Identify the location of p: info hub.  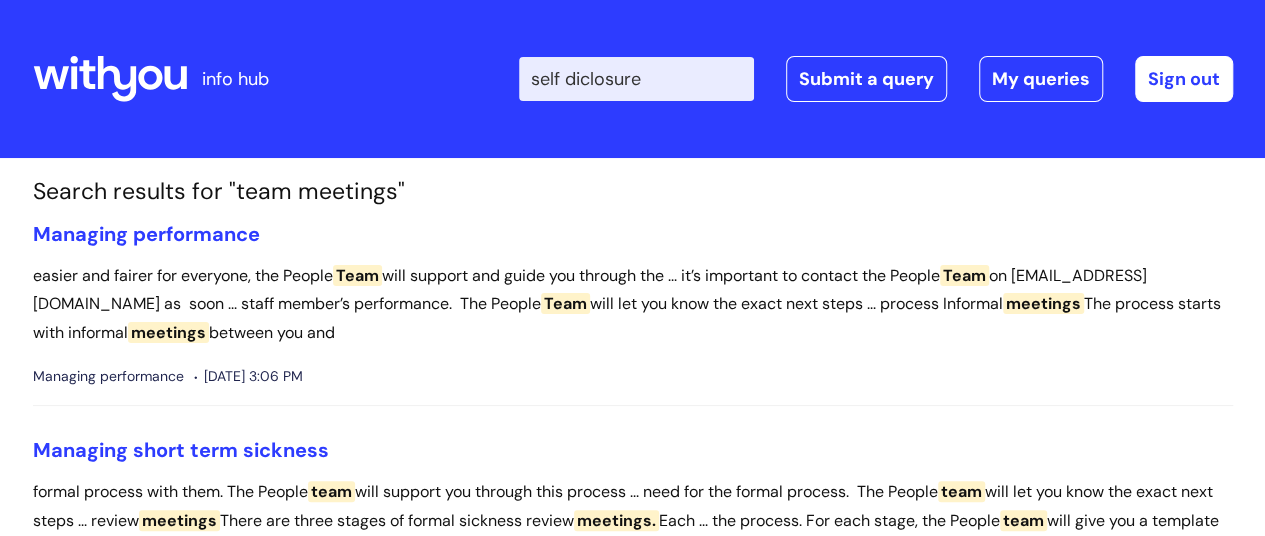
(235, 79).